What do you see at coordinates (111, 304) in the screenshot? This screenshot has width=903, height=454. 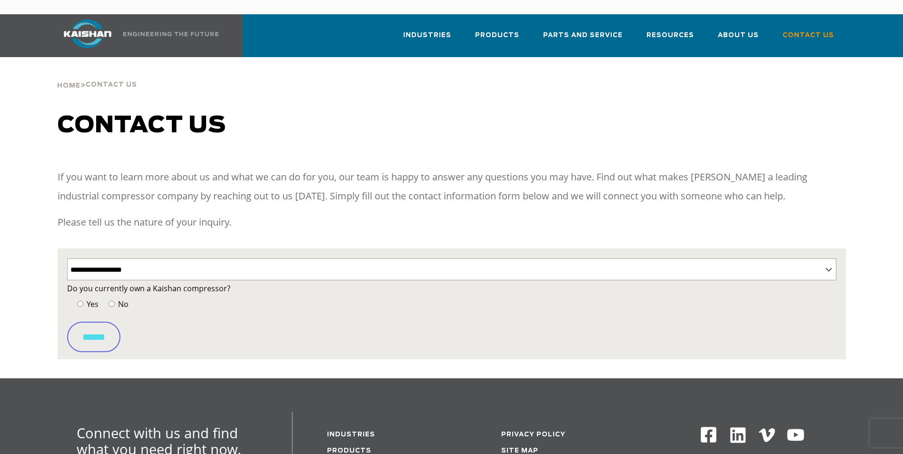 I see `input: No` at bounding box center [111, 304].